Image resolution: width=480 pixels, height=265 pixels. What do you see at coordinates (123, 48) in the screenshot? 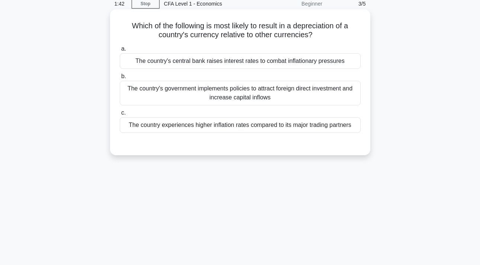
I see `span: a.` at bounding box center [123, 48].